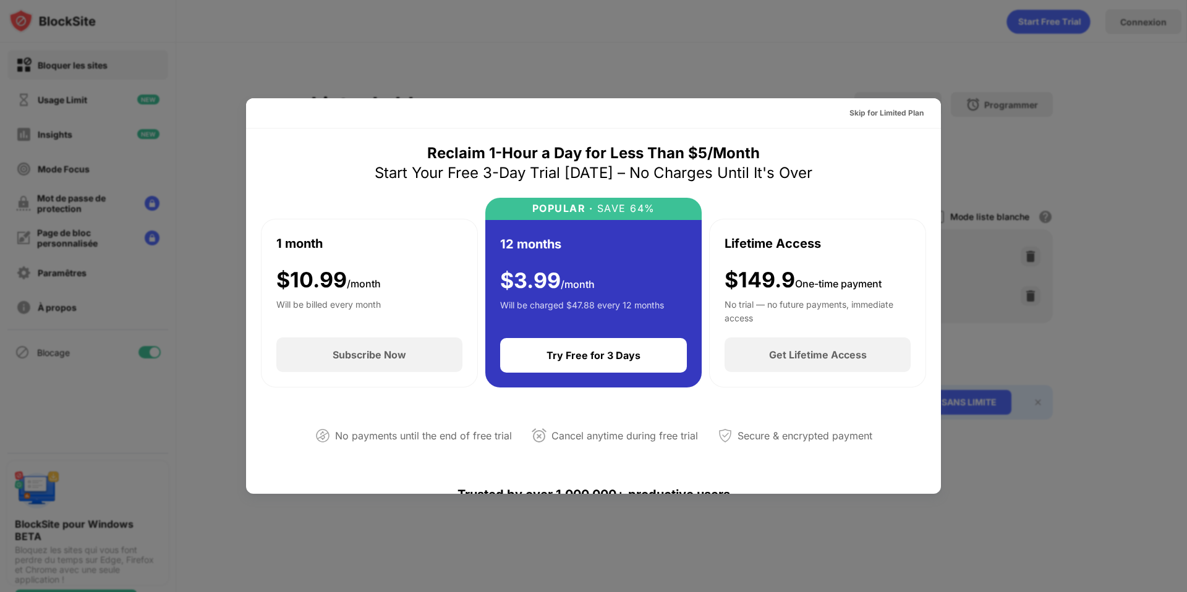  I want to click on div: Will be billed every month, so click(328, 310).